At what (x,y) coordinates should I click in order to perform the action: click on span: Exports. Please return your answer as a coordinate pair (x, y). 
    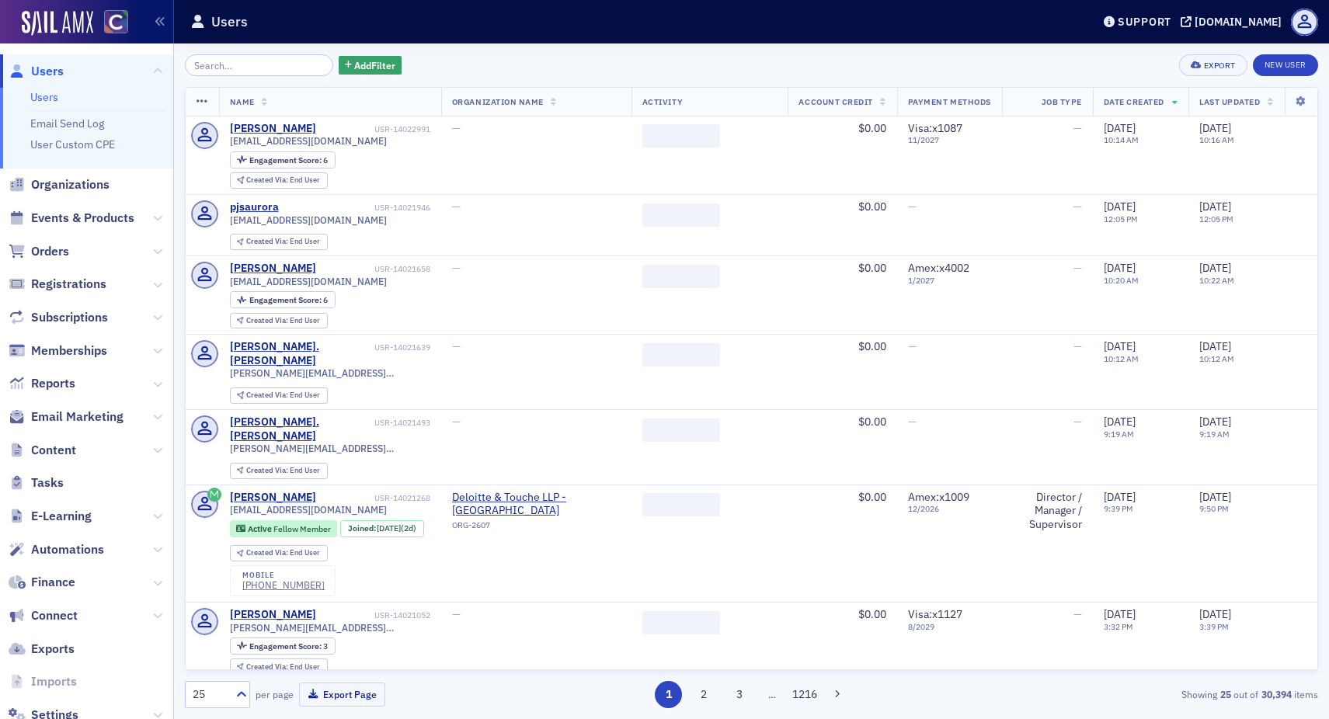
    Looking at the image, I should click on (53, 649).